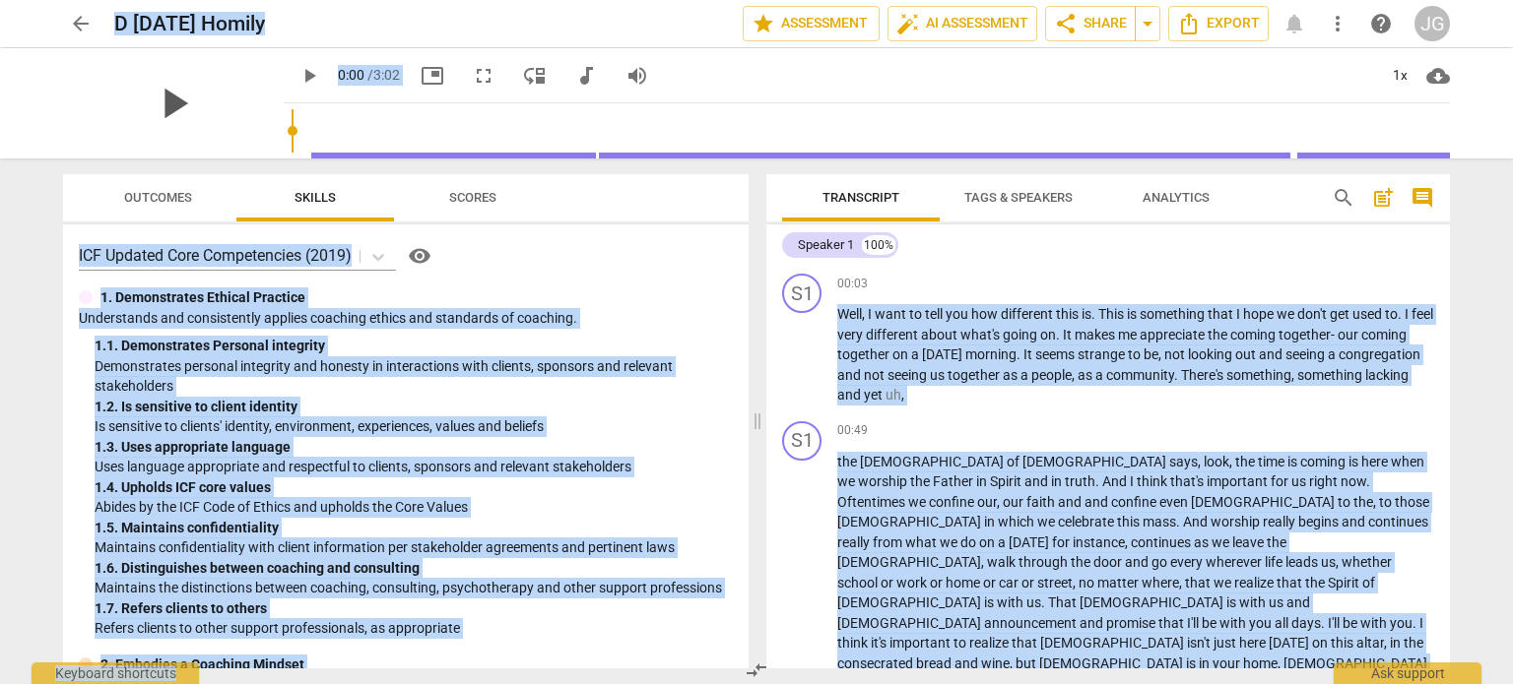  I want to click on span: faith, so click(1042, 502).